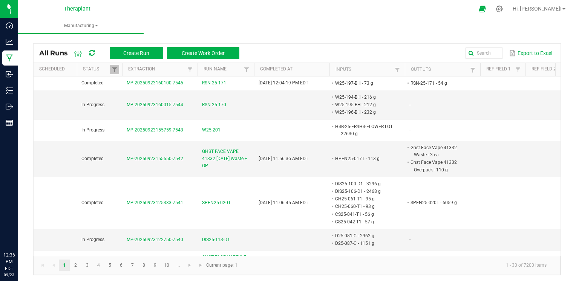 The width and height of the screenshot is (576, 281). I want to click on kendo-pager: Current page: 1, so click(297, 265).